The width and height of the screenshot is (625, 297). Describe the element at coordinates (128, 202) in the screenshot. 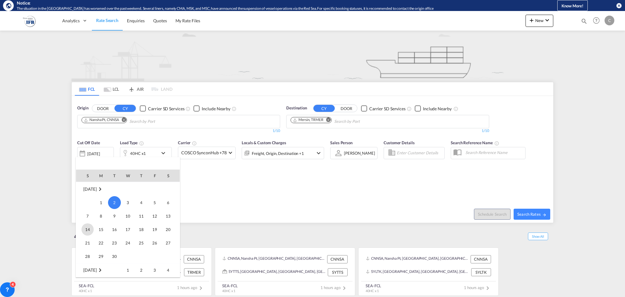

I see `td: Wednesday September 3 2025` at that location.